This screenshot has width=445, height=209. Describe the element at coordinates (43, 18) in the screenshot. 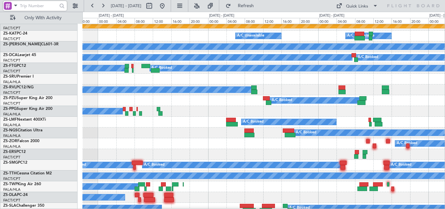

I see `span: Only With Activity` at that location.